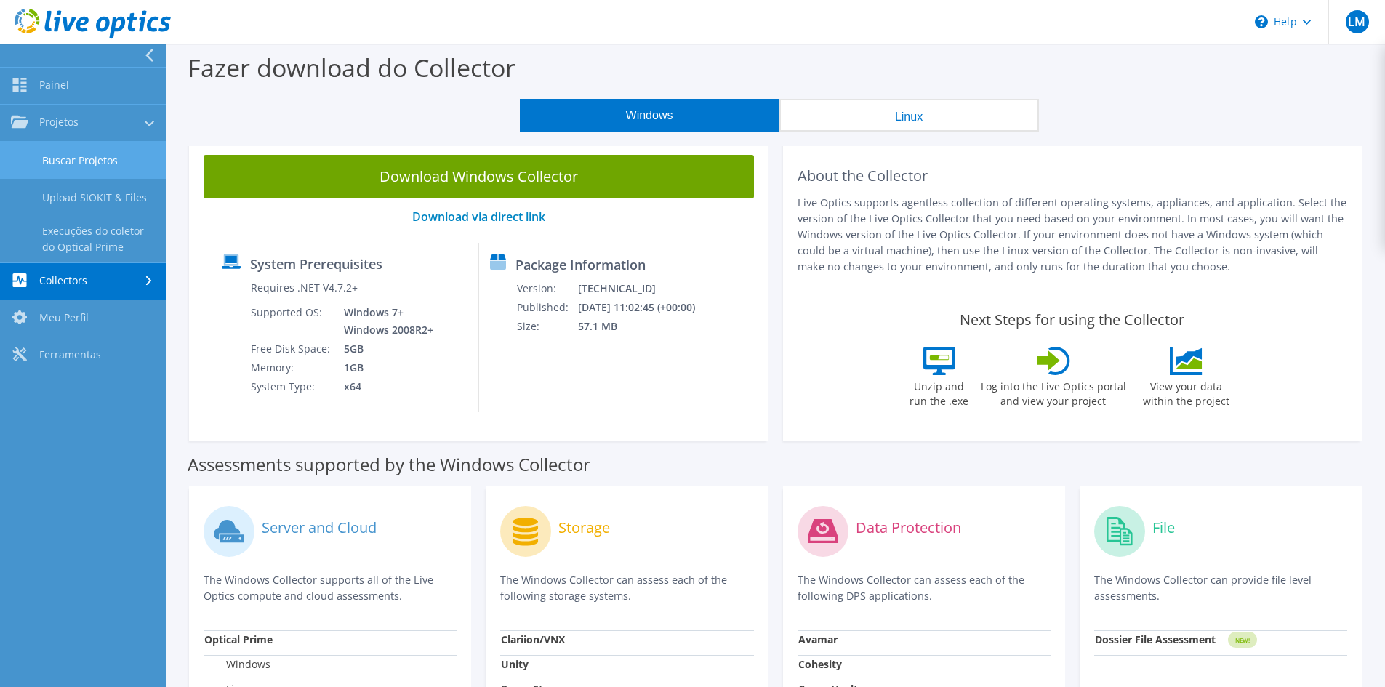  Describe the element at coordinates (292, 387) in the screenshot. I see `td: System Type:` at that location.